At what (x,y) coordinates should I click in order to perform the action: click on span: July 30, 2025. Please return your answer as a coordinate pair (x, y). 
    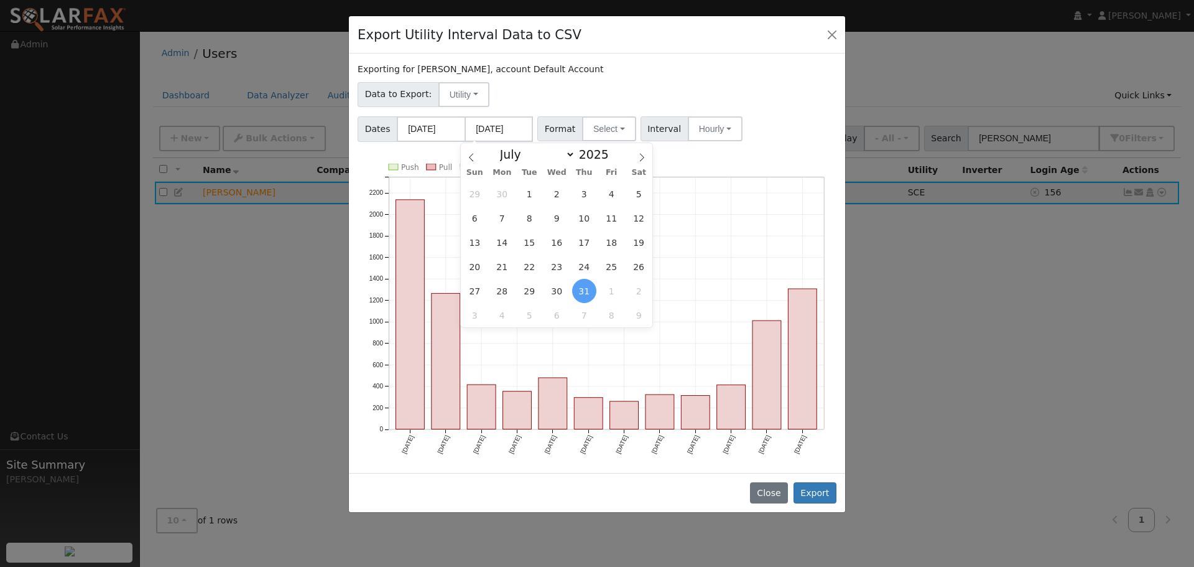
    Looking at the image, I should click on (557, 290).